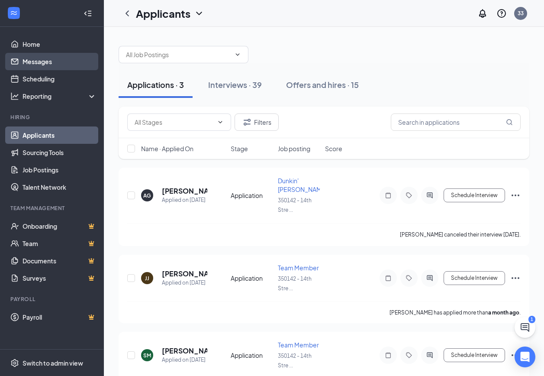 This screenshot has width=544, height=376. What do you see at coordinates (525, 357) in the screenshot?
I see `div: Open Intercom Messenger` at bounding box center [525, 357].